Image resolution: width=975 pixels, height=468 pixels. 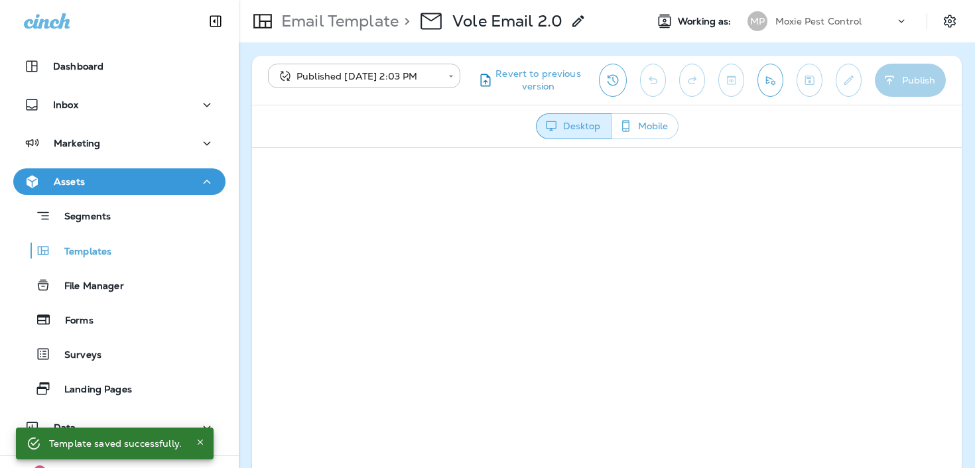 I want to click on button: View Changelog, so click(x=613, y=80).